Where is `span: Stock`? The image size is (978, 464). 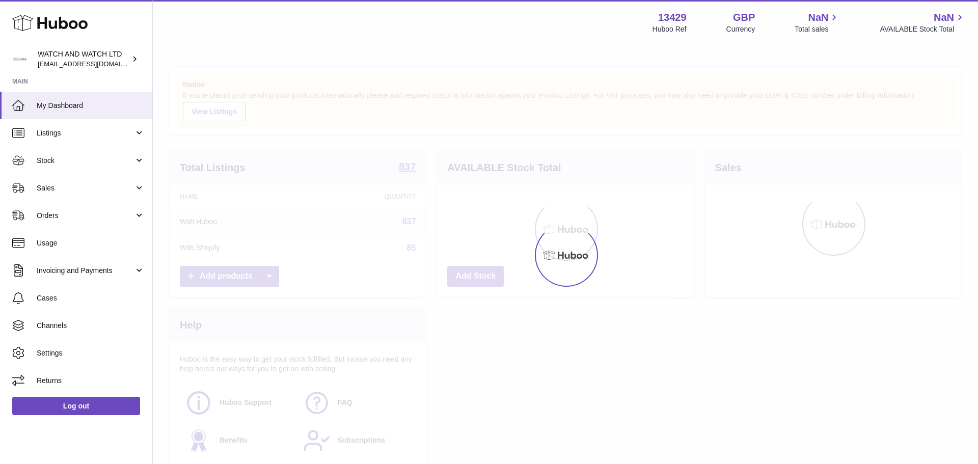 span: Stock is located at coordinates (85, 160).